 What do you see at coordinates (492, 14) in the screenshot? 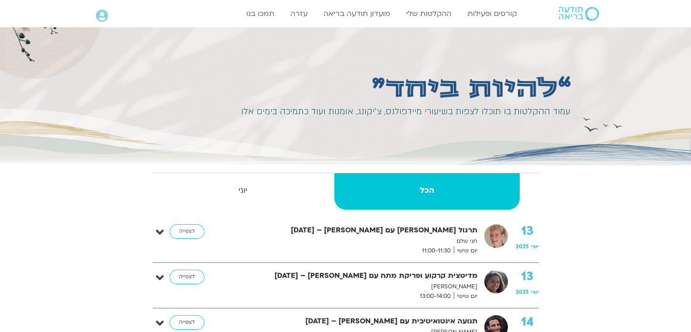
I see `a: קורסים ופעילות` at bounding box center [492, 14].